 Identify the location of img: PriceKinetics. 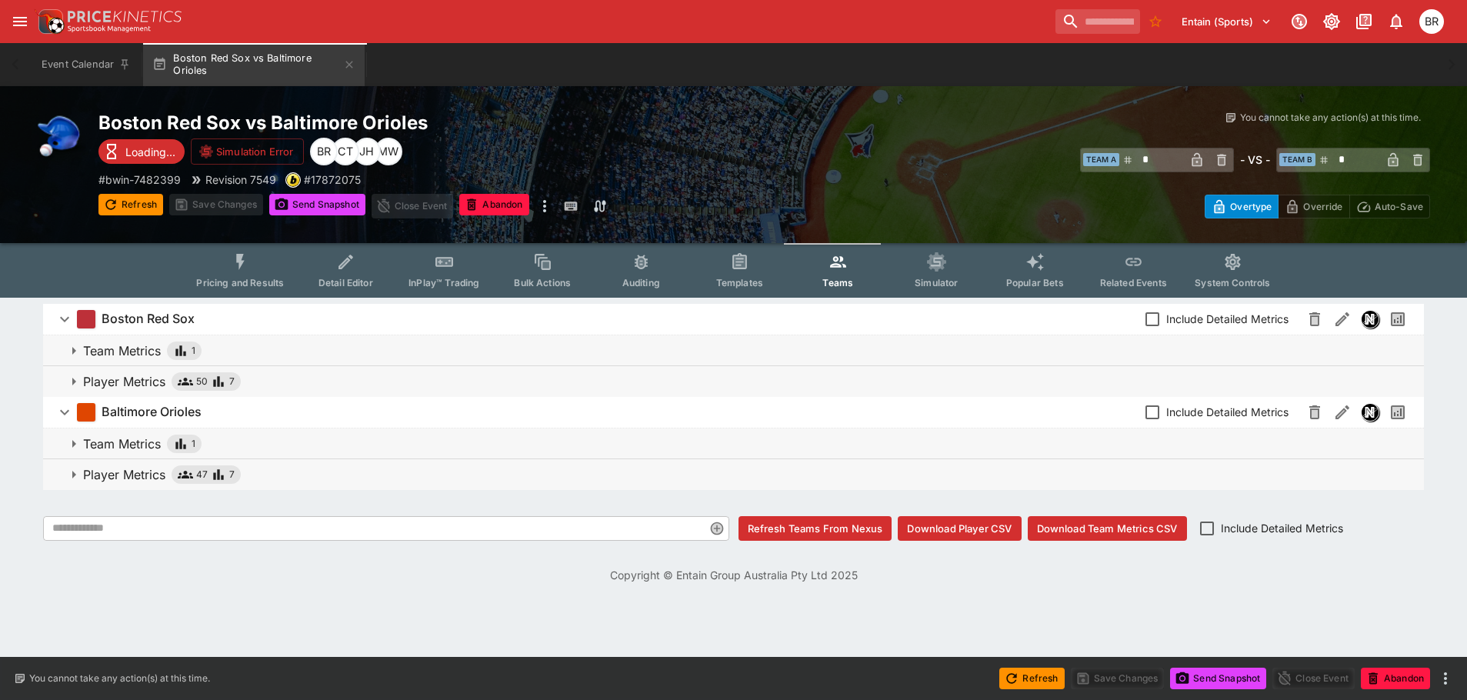
(125, 16).